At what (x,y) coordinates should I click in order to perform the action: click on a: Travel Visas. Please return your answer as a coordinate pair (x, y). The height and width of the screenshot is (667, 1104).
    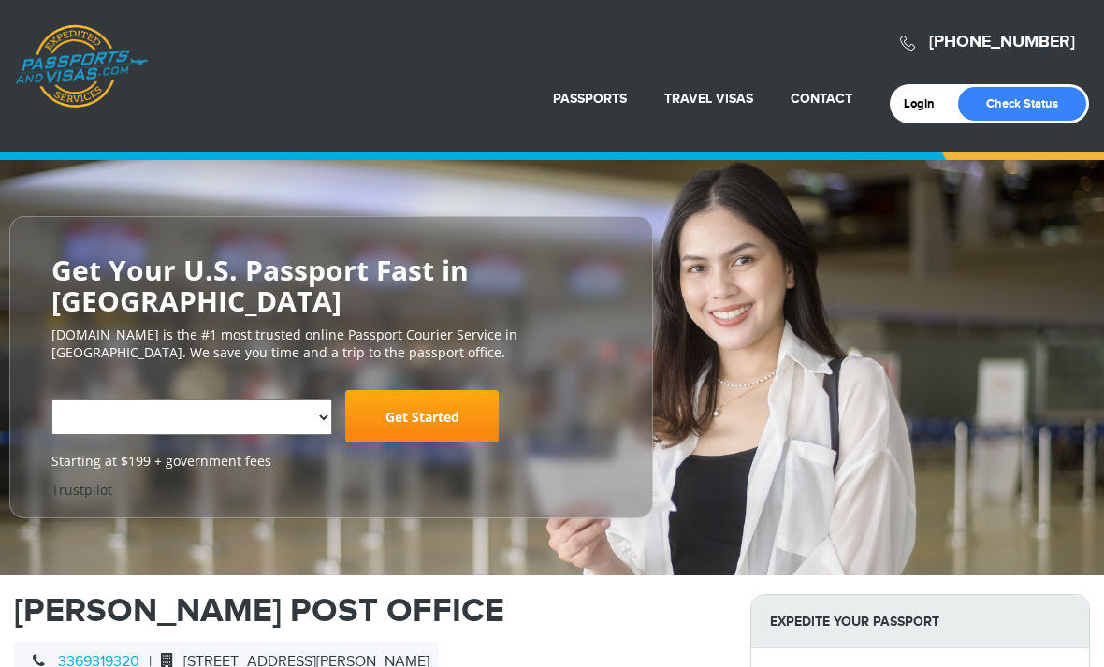
    Looking at the image, I should click on (708, 98).